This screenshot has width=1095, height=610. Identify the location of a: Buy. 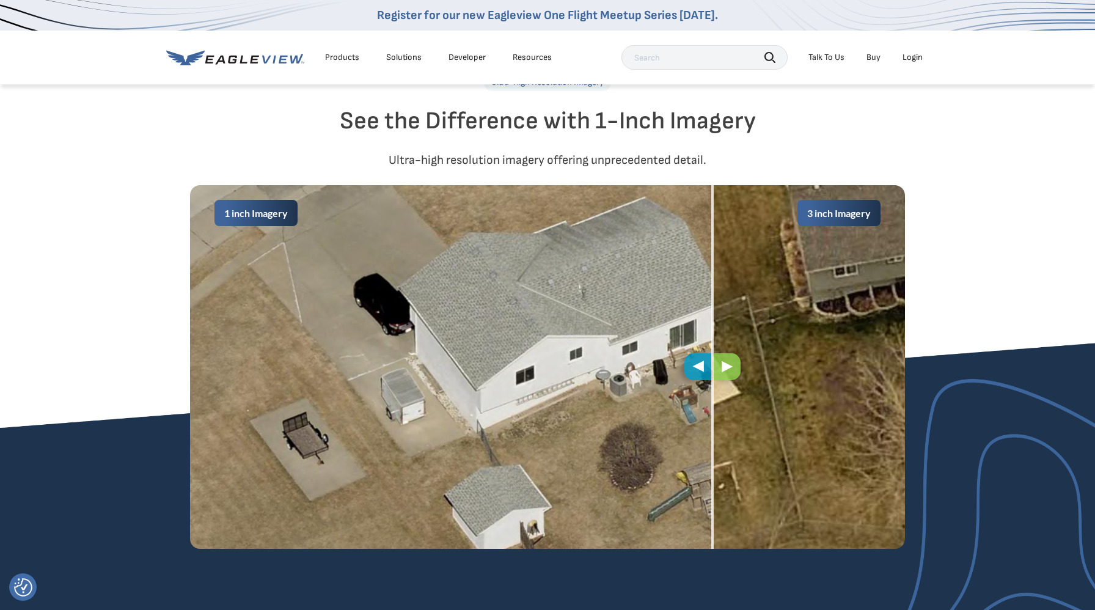
(873, 57).